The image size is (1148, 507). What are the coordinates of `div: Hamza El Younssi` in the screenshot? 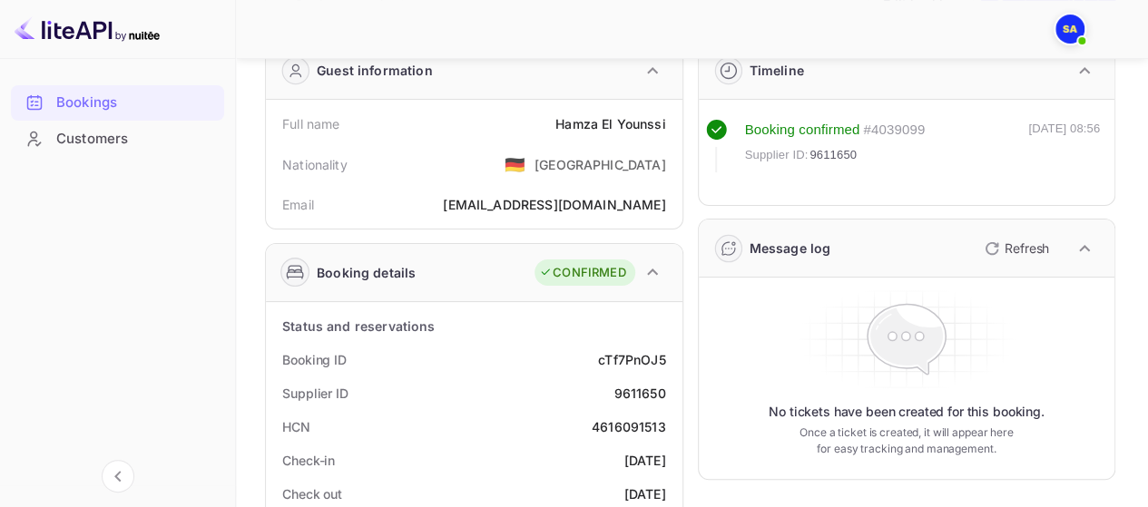 It's located at (610, 123).